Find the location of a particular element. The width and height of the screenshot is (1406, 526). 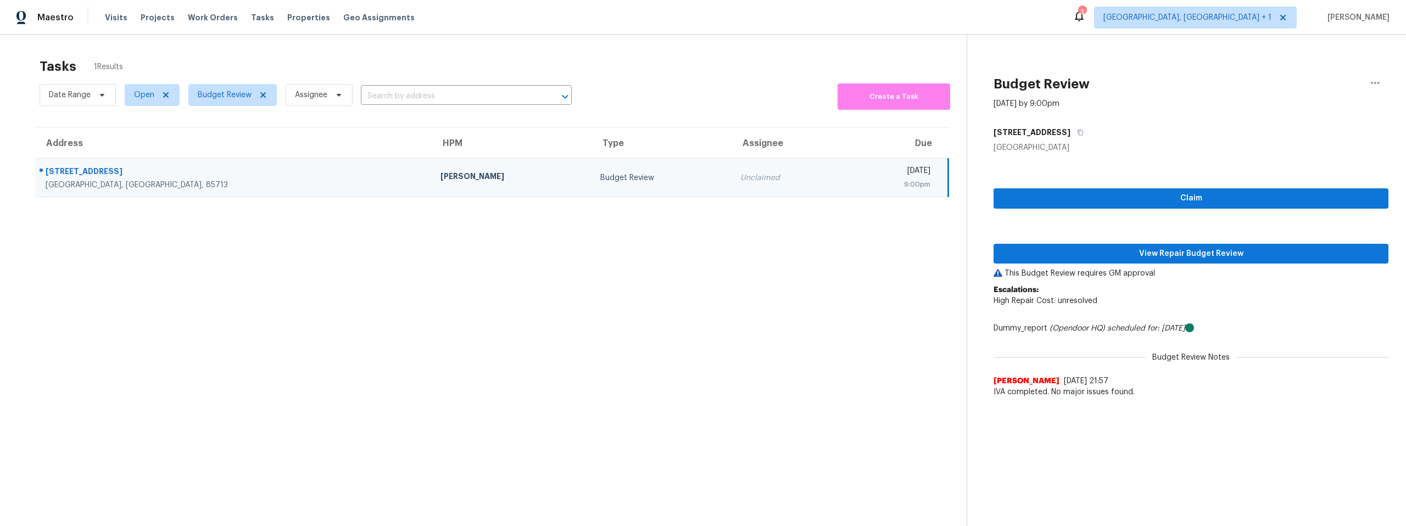

span: Work Orders is located at coordinates (213, 18).